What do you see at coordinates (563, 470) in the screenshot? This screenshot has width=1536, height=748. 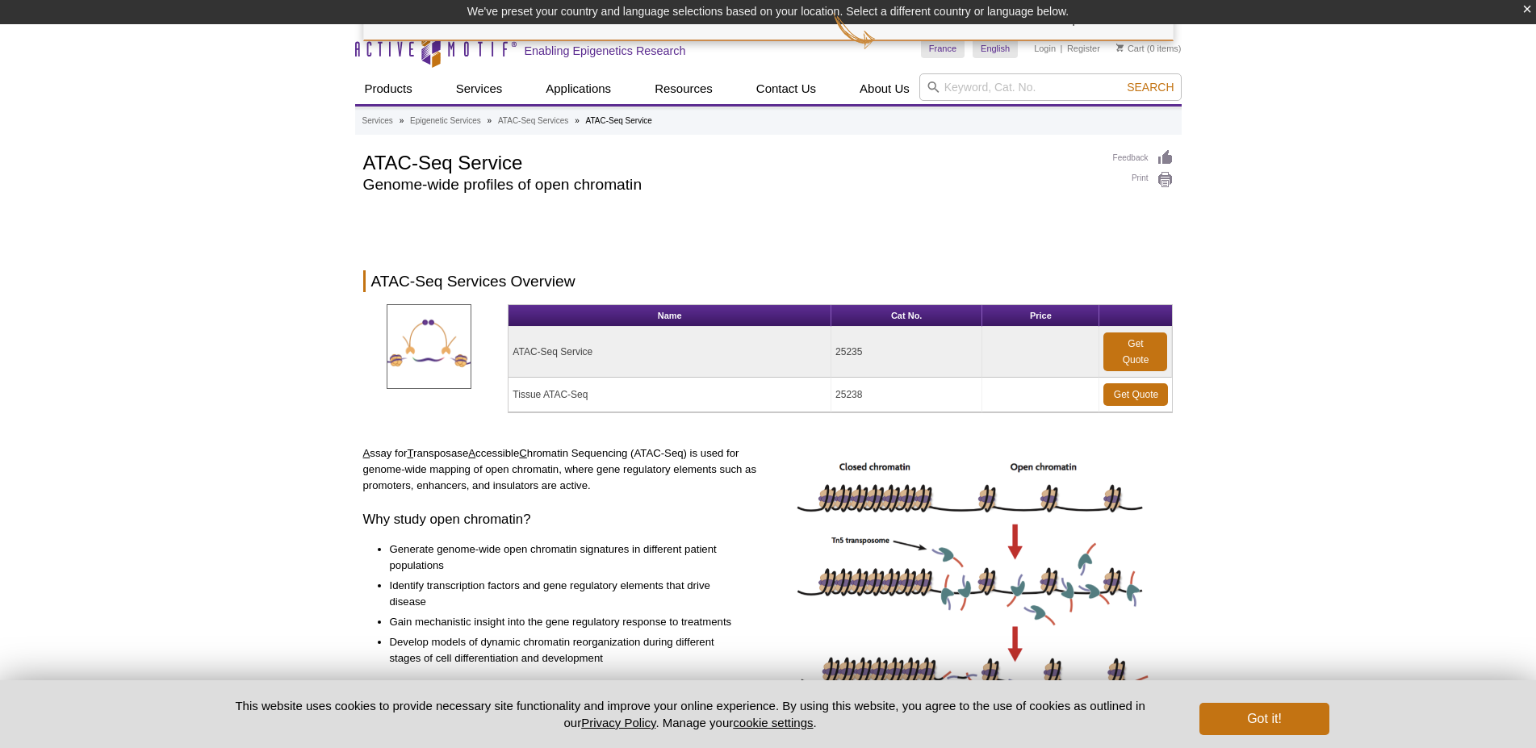 I see `p: ssay for ransposase ccessible hromatin Sequencing (ATAC-Seq) is used for genome-wide mapping of o...` at bounding box center [563, 470].